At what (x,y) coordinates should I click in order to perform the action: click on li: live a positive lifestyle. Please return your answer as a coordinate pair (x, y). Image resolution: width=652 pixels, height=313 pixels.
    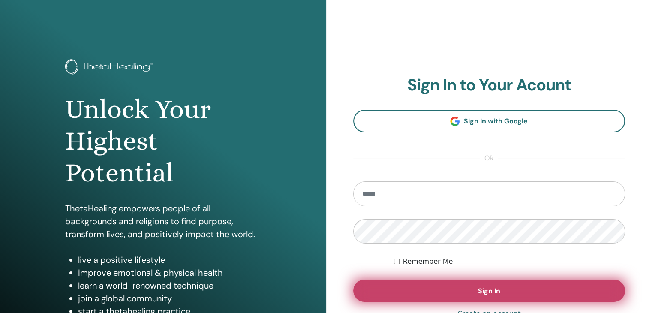
    Looking at the image, I should click on (169, 260).